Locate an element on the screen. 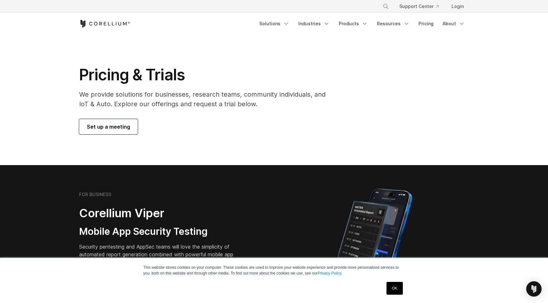  a: Set up a meeting is located at coordinates (108, 127).